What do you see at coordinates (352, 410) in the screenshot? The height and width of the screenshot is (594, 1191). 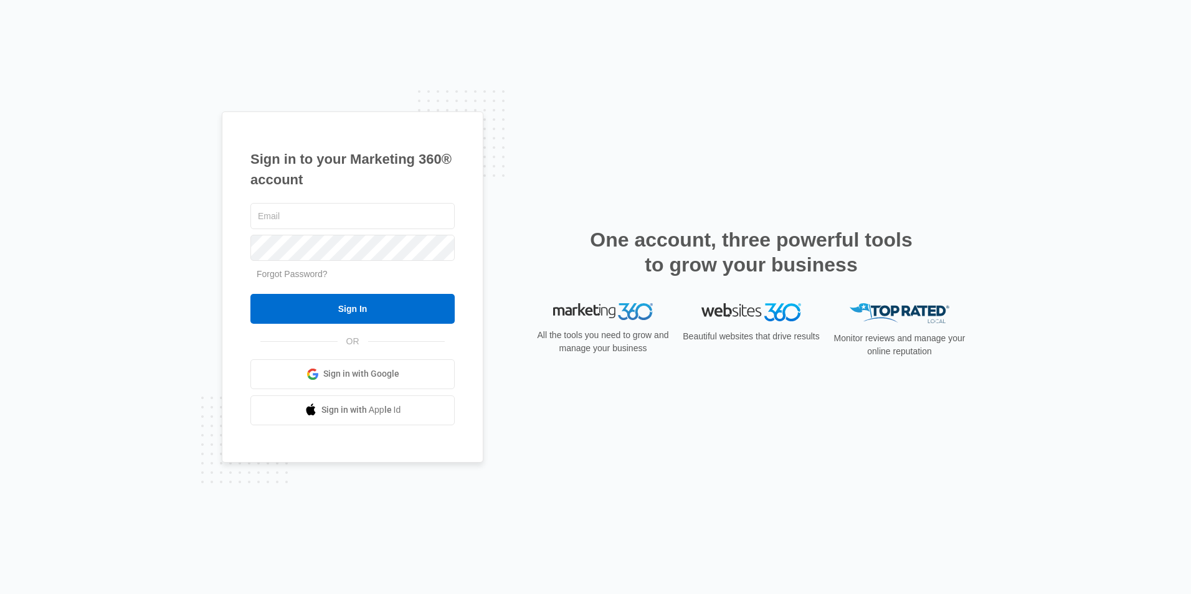 I see `a: Sign in with Apple Id` at bounding box center [352, 410].